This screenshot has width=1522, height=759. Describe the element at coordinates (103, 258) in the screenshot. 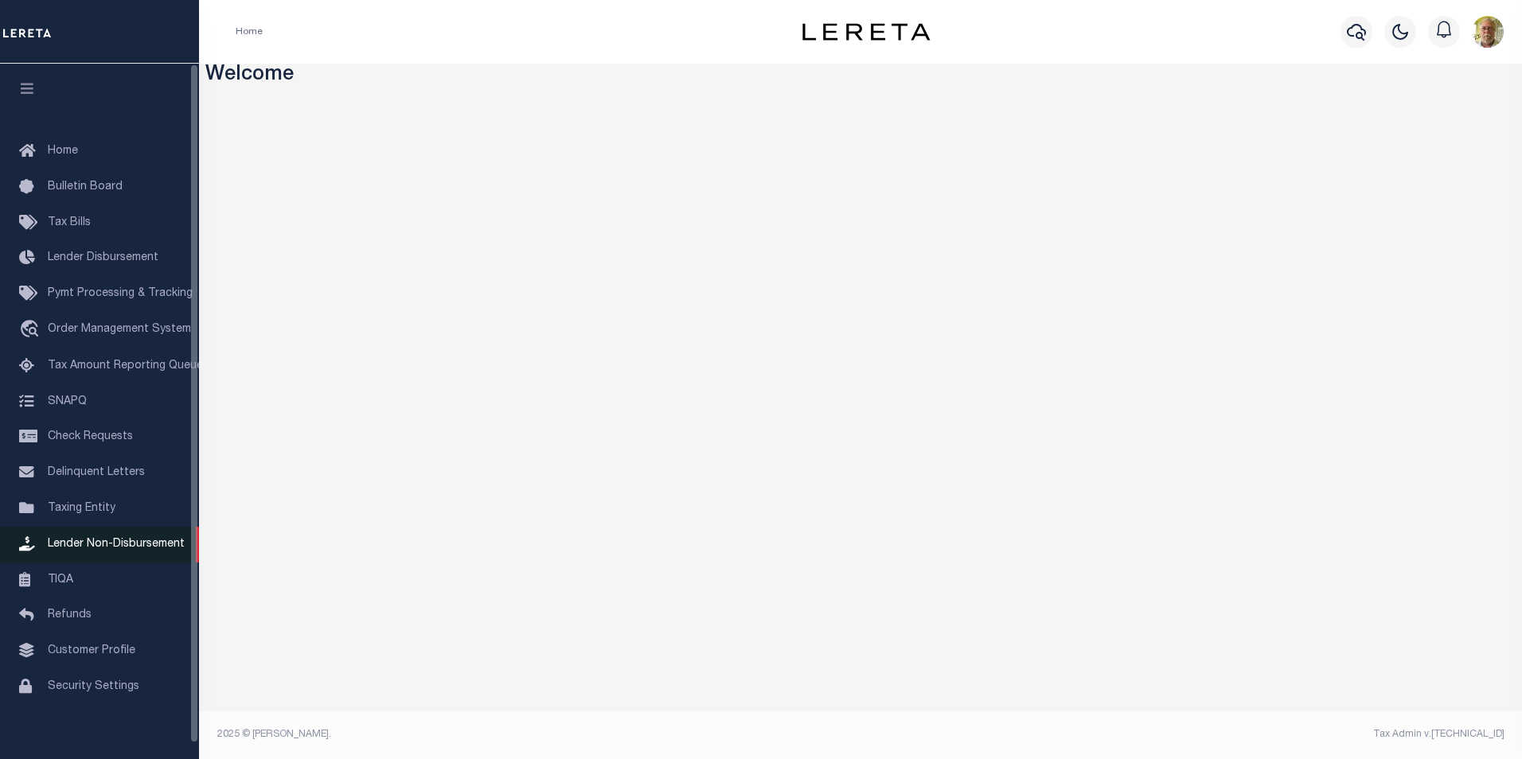

I see `span: Lender Disbursement` at that location.